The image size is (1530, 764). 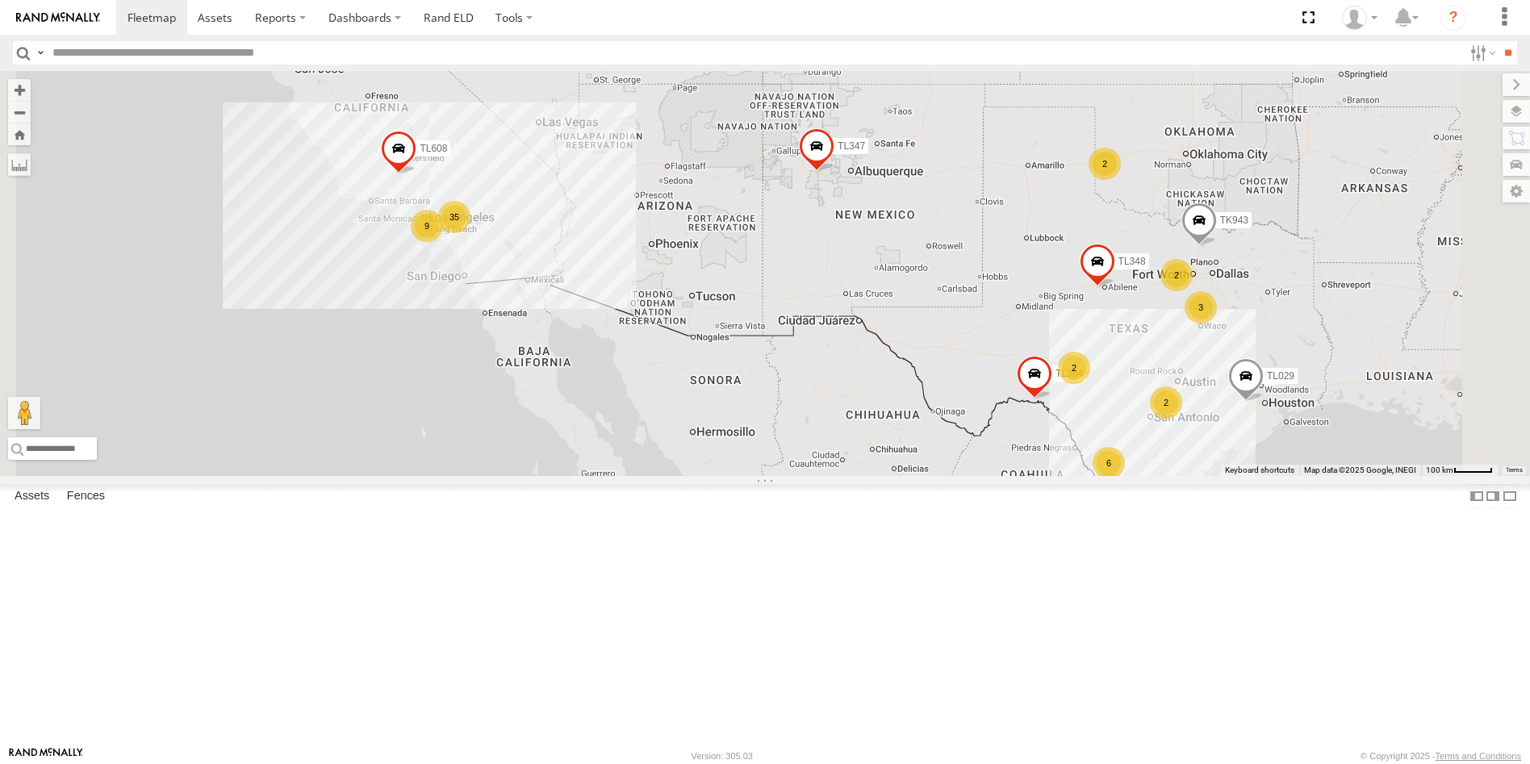 I want to click on img: rand-logo.svg, so click(x=58, y=18).